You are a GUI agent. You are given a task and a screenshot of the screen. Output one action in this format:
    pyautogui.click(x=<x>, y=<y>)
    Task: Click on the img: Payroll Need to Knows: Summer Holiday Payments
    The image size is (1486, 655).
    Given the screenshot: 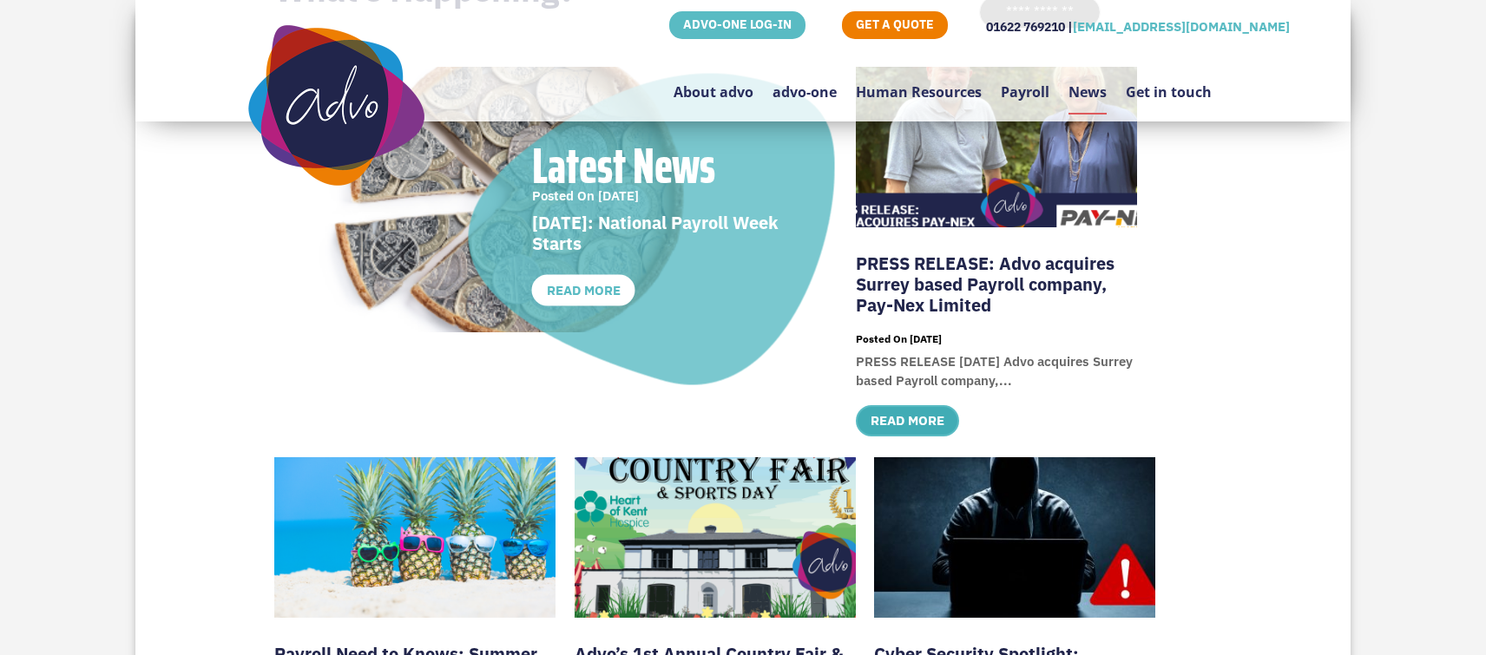 What is the action you would take?
    pyautogui.click(x=415, y=529)
    